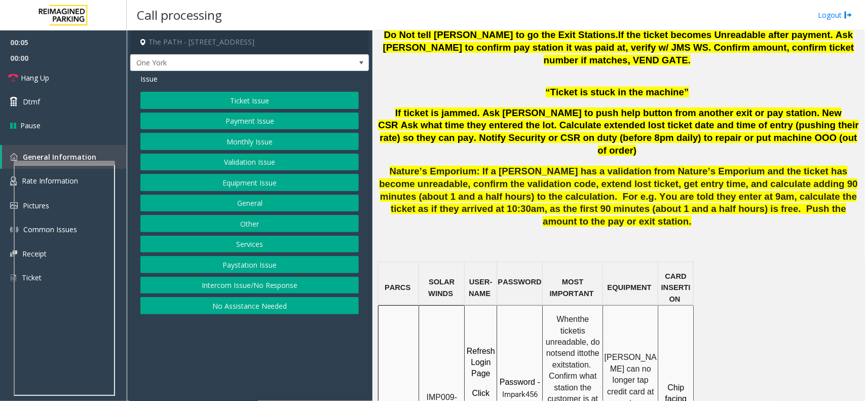 Image resolution: width=865 pixels, height=401 pixels. What do you see at coordinates (249, 162) in the screenshot?
I see `button: Validation Issue` at bounding box center [249, 162].